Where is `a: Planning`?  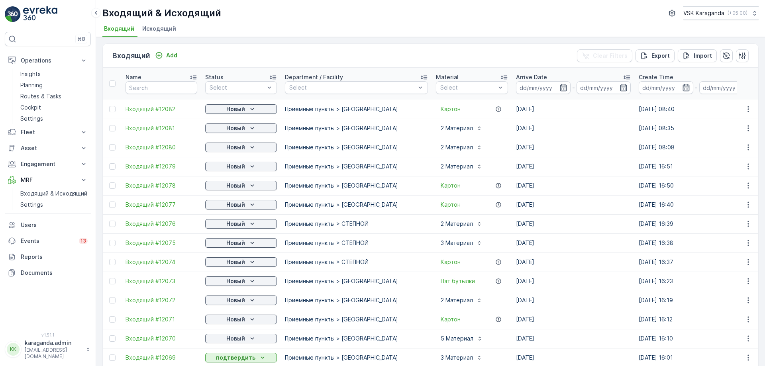
a: Planning is located at coordinates (54, 85).